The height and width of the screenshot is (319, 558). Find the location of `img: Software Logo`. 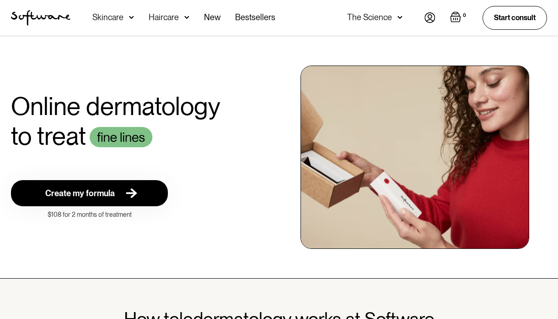

img: Software Logo is located at coordinates (41, 18).